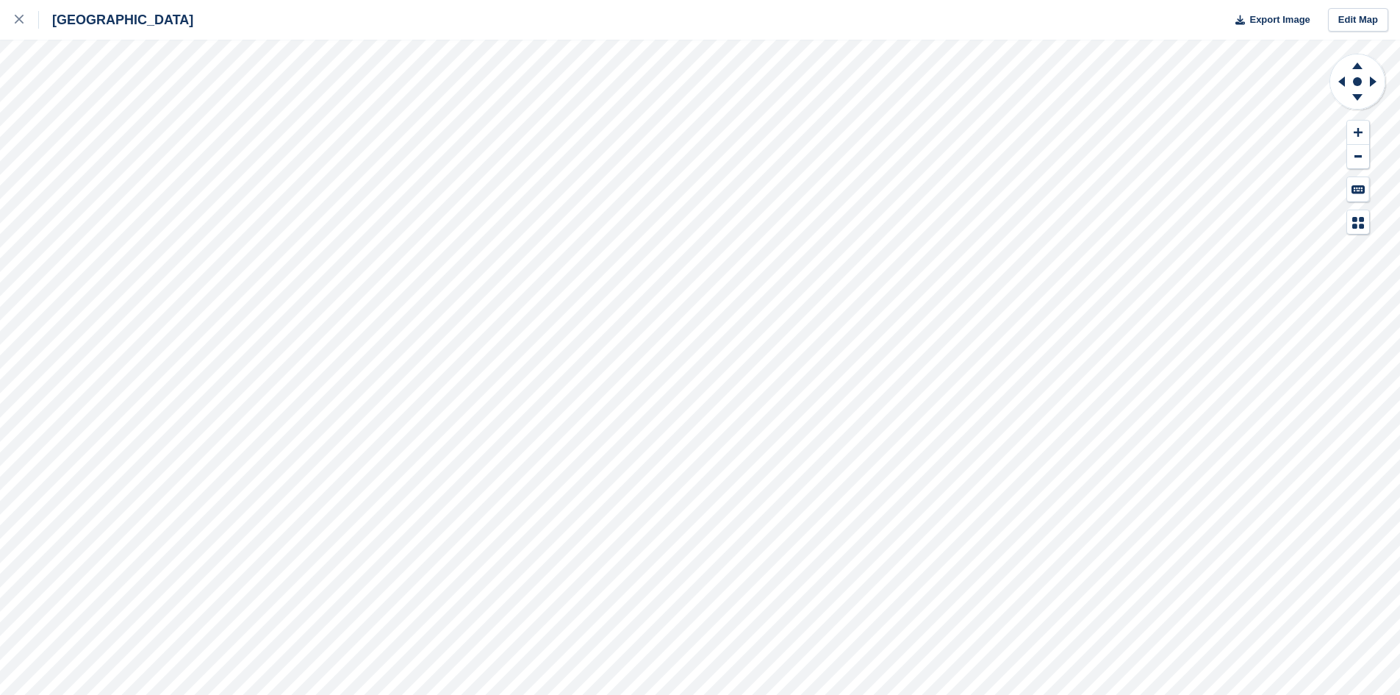  Describe the element at coordinates (1358, 222) in the screenshot. I see `button: Map Legend` at that location.